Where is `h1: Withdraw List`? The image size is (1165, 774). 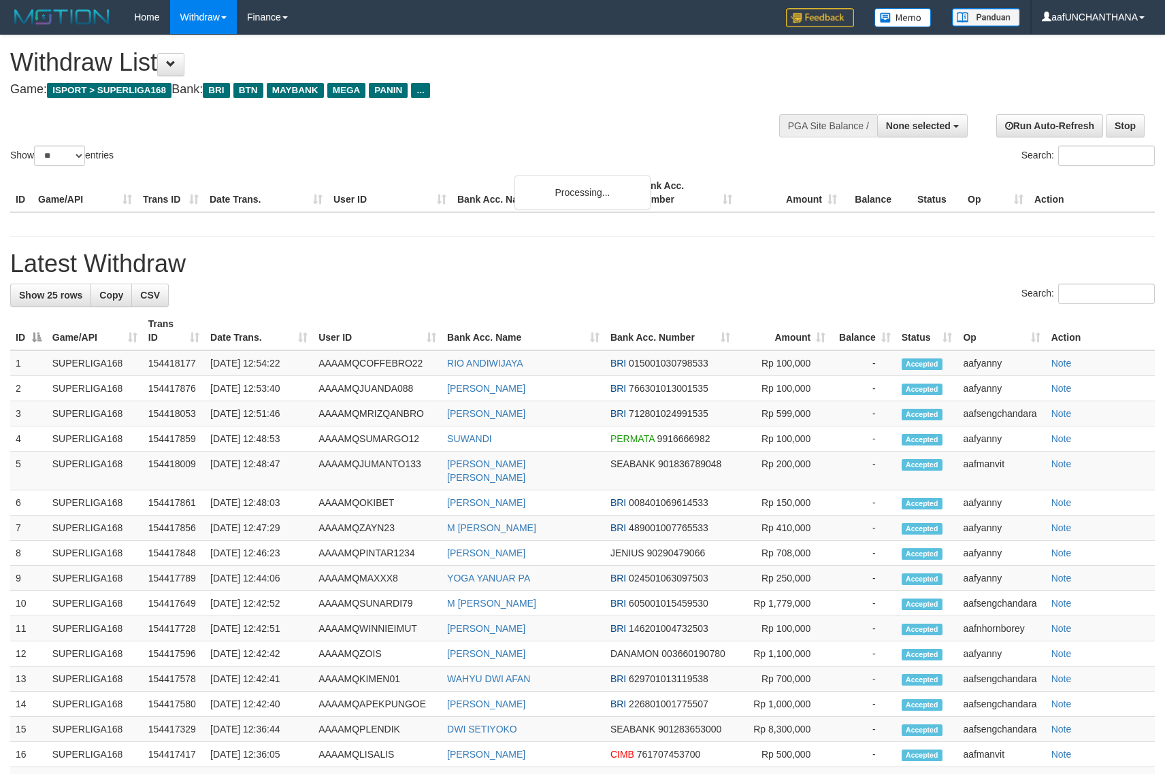
h1: Withdraw List is located at coordinates (386, 63).